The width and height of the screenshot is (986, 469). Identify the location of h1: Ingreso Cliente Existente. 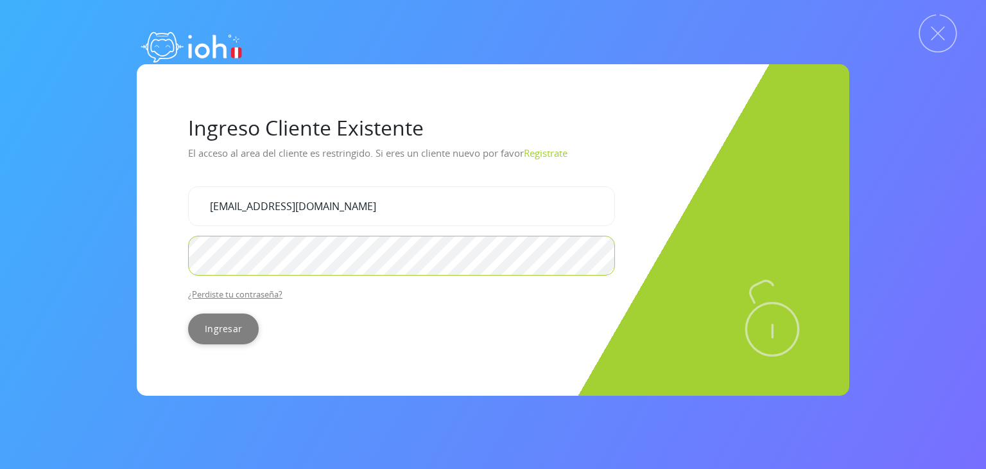
(493, 128).